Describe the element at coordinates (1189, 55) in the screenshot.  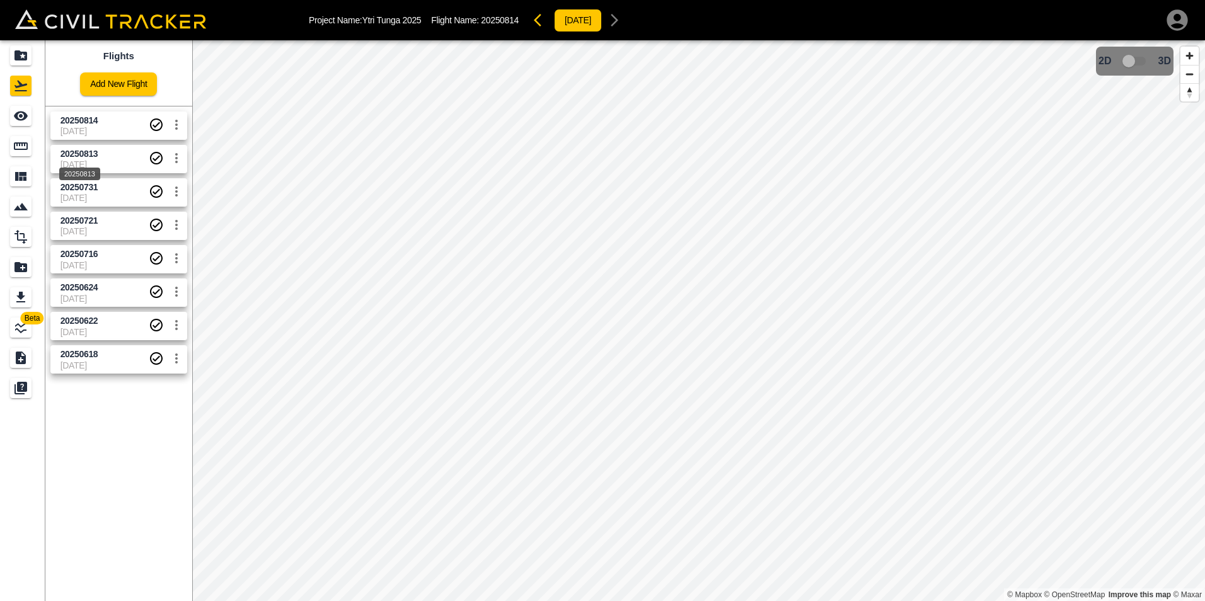
I see `button: Zoom in` at that location.